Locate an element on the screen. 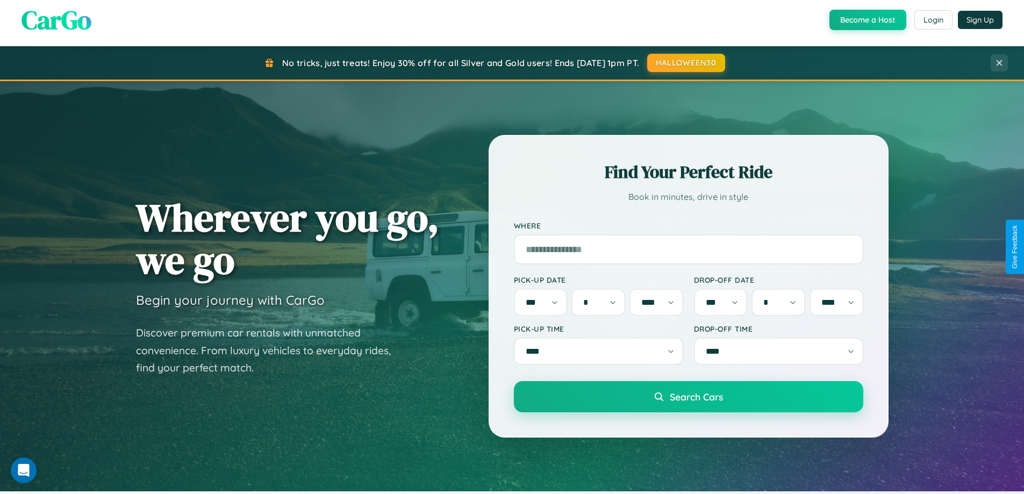  h3: Begin your journey with CarGo is located at coordinates (230, 300).